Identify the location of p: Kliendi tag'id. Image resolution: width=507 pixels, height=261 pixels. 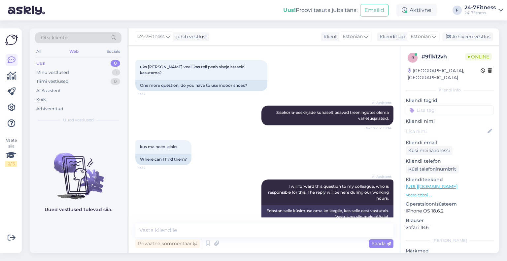
(449, 100).